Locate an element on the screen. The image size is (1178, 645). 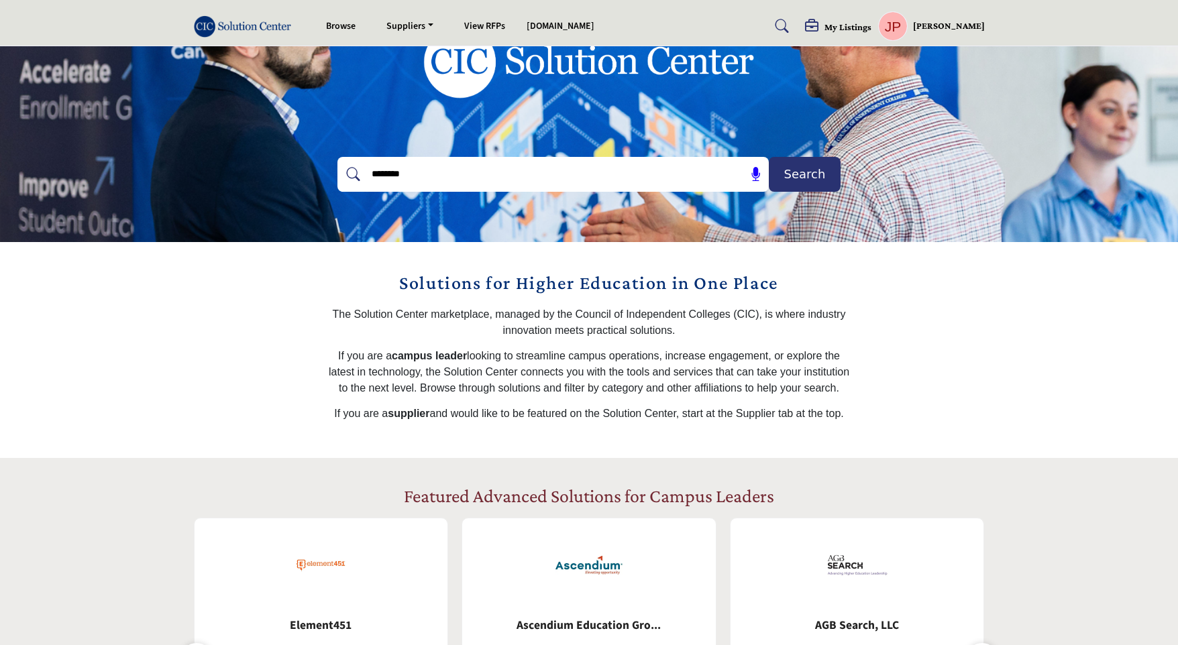
h2: Solutions for Higher Education in One Place is located at coordinates (589, 283).